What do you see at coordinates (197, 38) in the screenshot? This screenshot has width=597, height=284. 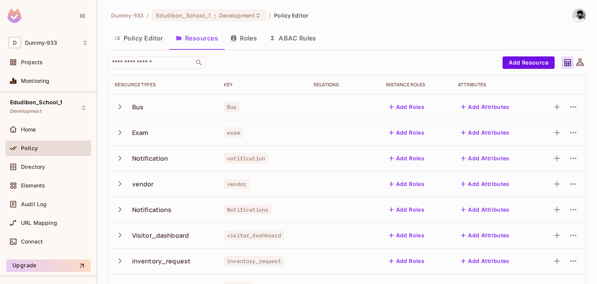 I see `button: Resources` at bounding box center [197, 38].